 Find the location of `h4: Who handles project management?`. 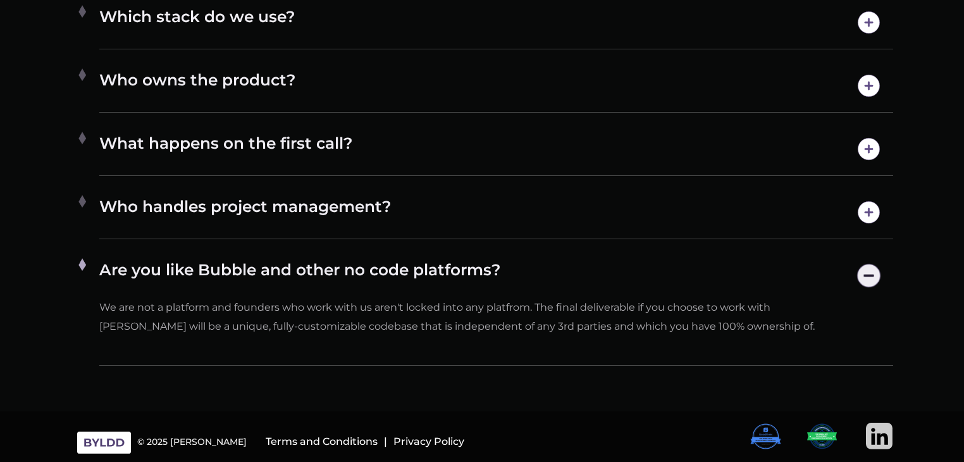

h4: Who handles project management? is located at coordinates (496, 212).